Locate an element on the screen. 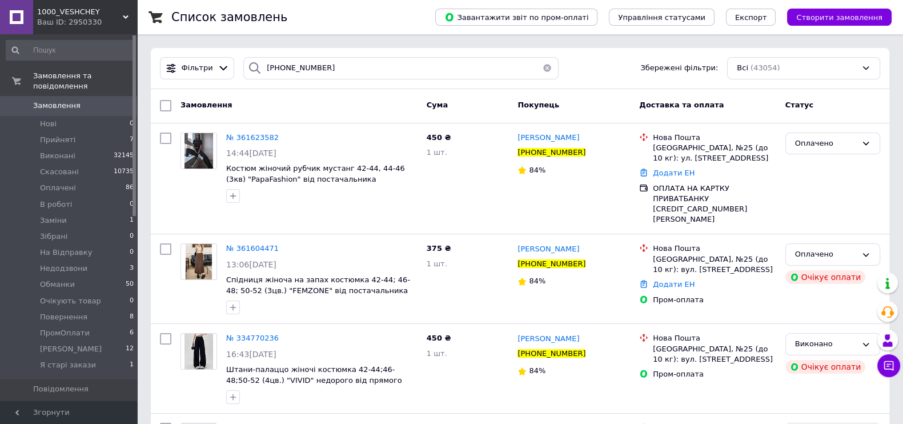 The image size is (903, 424). a: Створити замовлення is located at coordinates (834, 17).